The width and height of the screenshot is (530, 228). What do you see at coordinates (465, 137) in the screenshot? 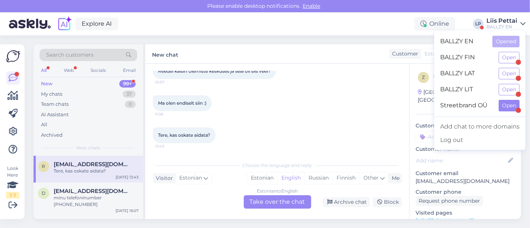
I see `input: Add a tag` at bounding box center [465, 137].